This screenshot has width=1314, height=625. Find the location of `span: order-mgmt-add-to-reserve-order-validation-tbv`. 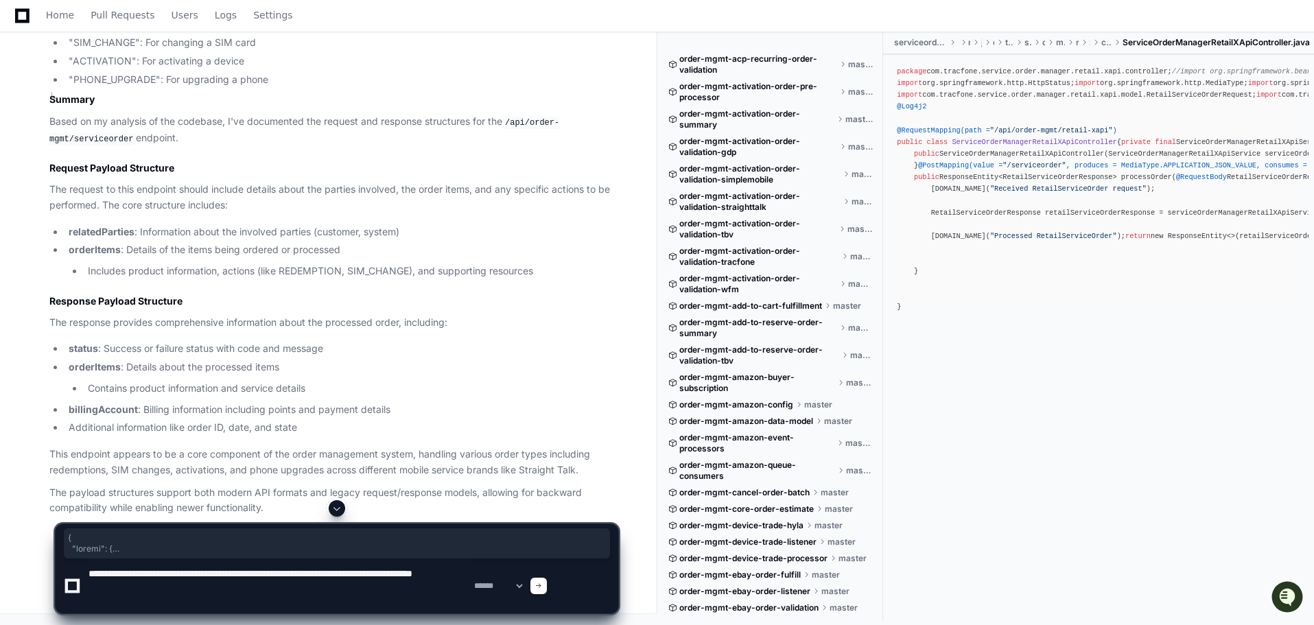

span: order-mgmt-add-to-reserve-order-validation-tbv is located at coordinates (760, 355).